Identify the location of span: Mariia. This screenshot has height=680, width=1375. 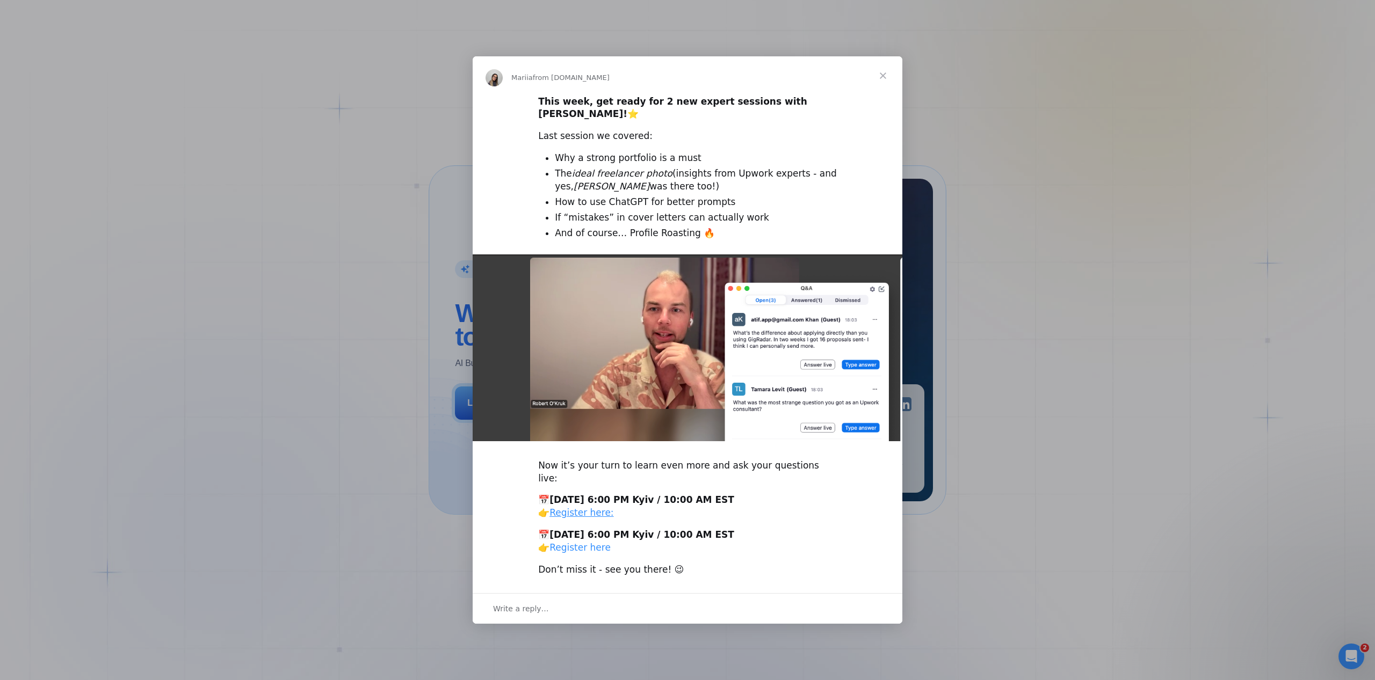
(522, 77).